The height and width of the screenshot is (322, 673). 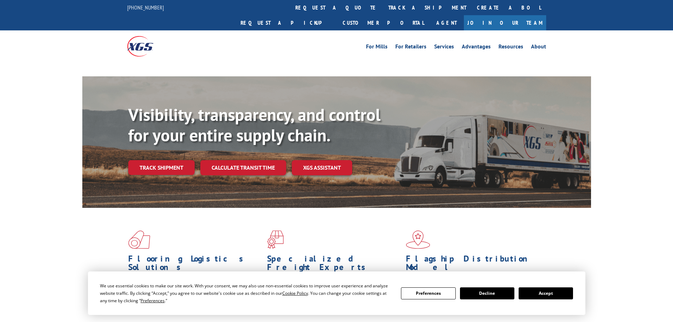 What do you see at coordinates (322, 168) in the screenshot?
I see `a: XGS ASSISTANT` at bounding box center [322, 168].